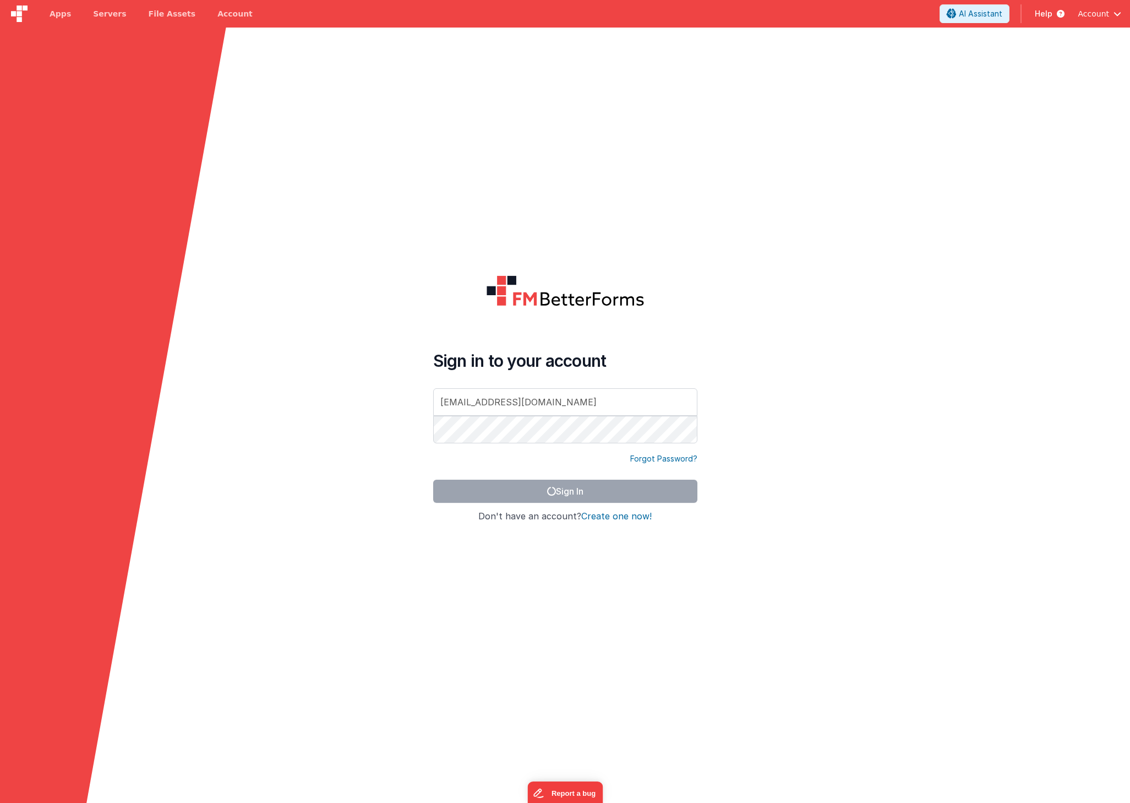 The width and height of the screenshot is (1130, 803). I want to click on h4: Don't have an account?, so click(565, 516).